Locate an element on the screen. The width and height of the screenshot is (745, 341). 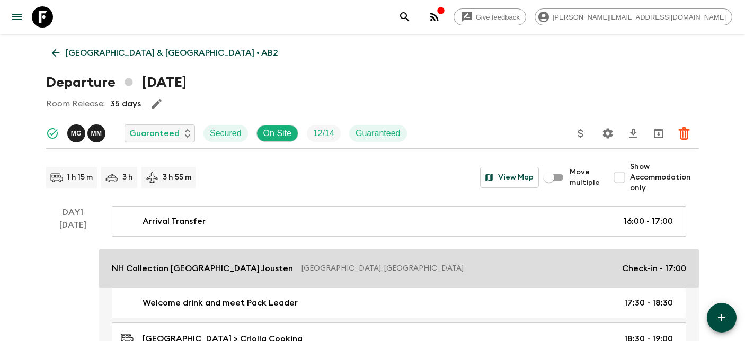
p: 1 h 15 m is located at coordinates (80, 178).